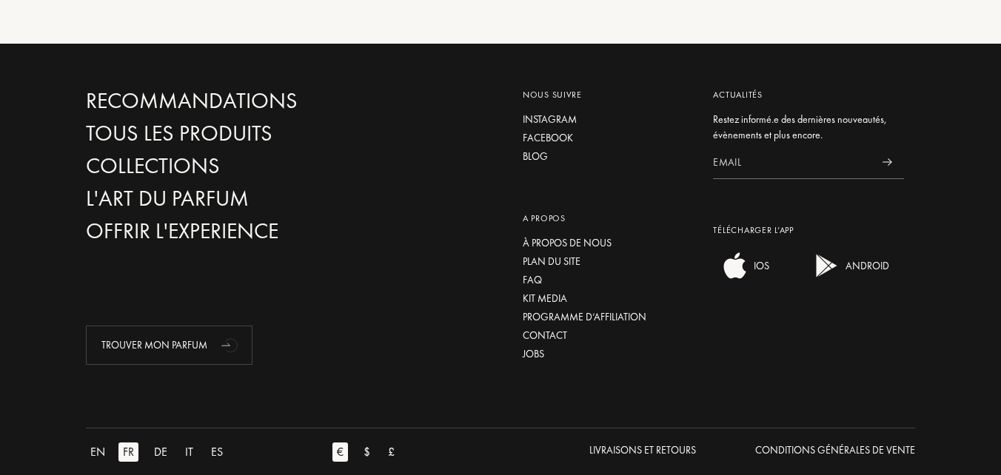 This screenshot has width=1001, height=475. I want to click on a: Collections, so click(216, 166).